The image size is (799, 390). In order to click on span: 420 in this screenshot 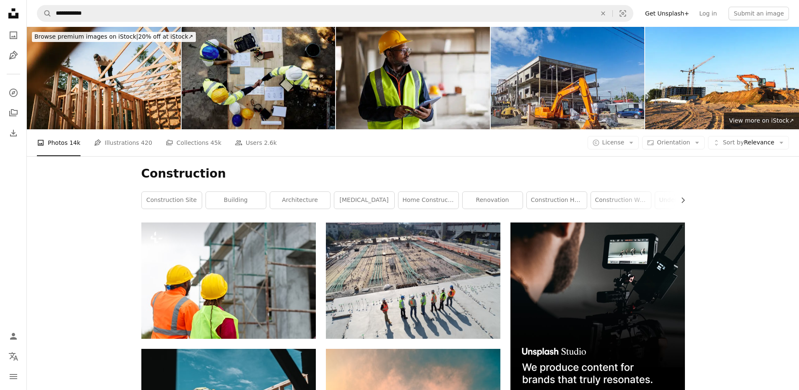, I will do `click(146, 143)`.